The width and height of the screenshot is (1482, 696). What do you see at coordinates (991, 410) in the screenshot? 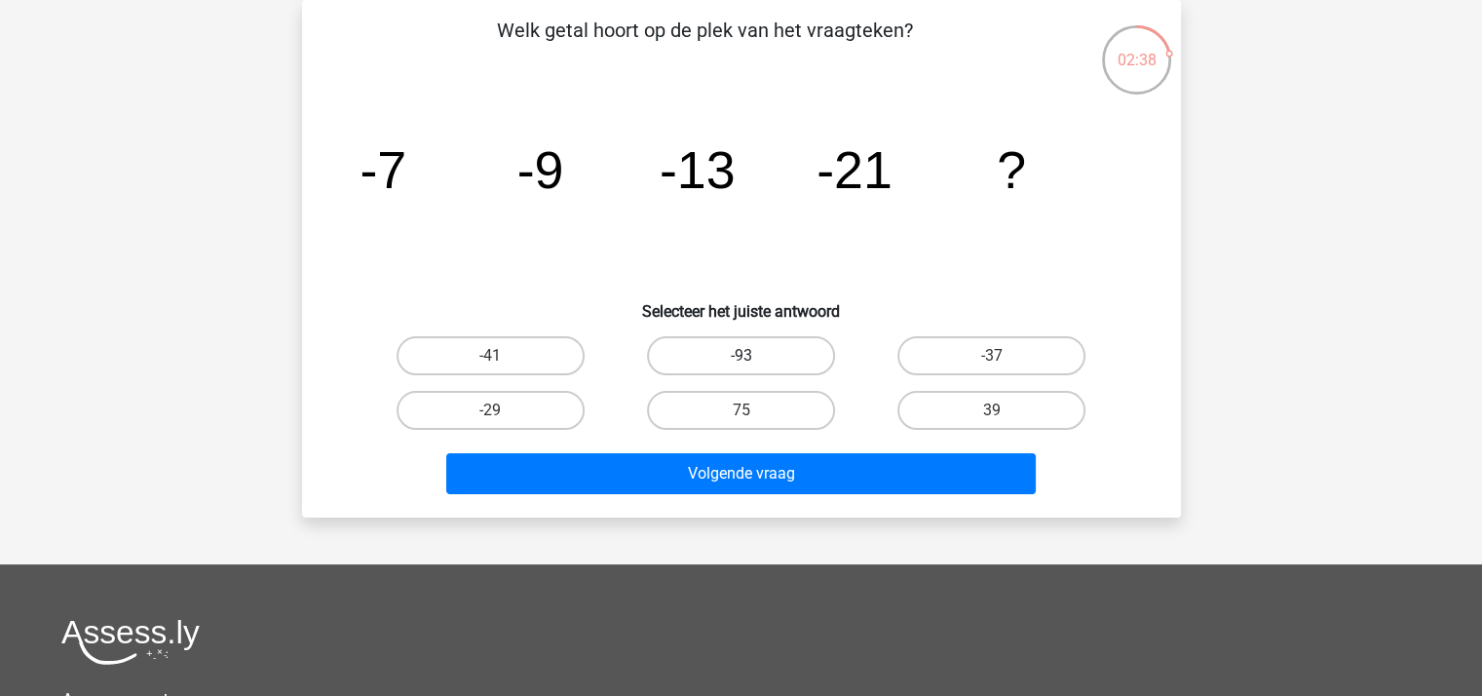
I see `label: 39` at bounding box center [991, 410].